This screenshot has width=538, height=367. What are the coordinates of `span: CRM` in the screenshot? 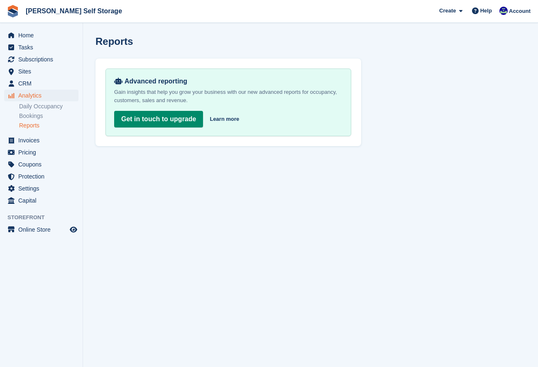 It's located at (43, 83).